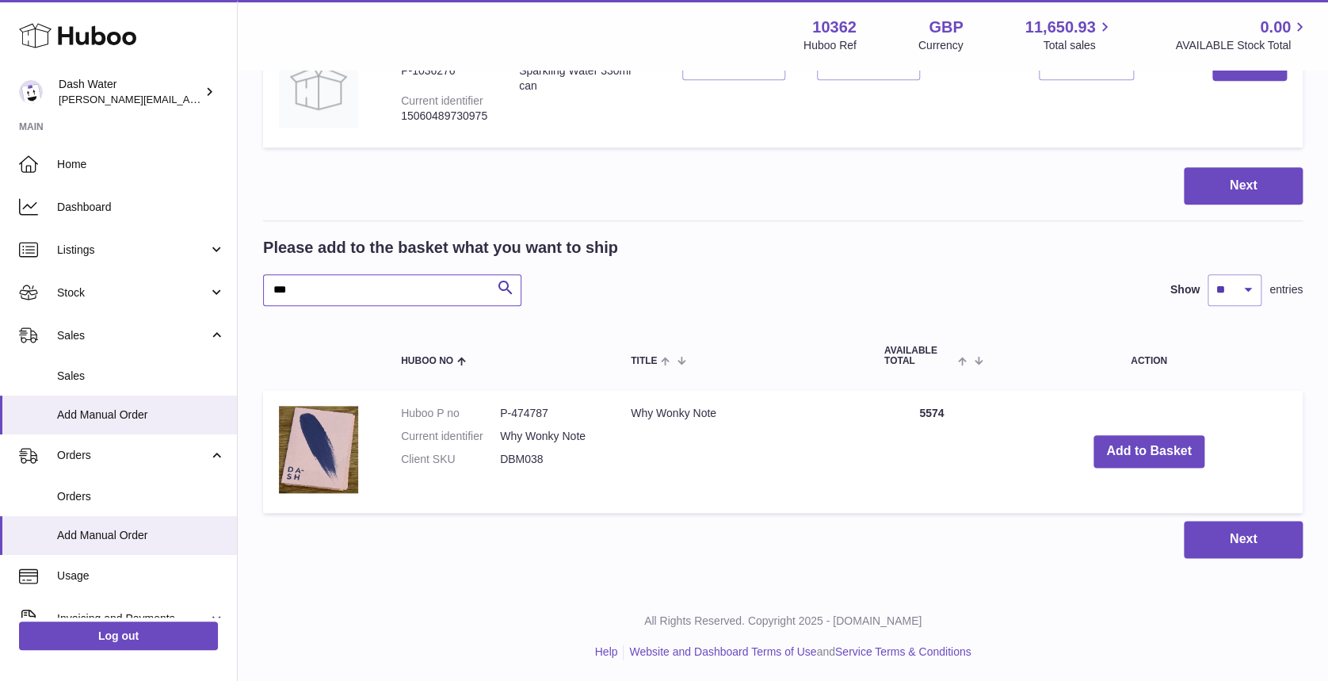 The height and width of the screenshot is (681, 1328). I want to click on span: 11,650.93, so click(1059, 27).